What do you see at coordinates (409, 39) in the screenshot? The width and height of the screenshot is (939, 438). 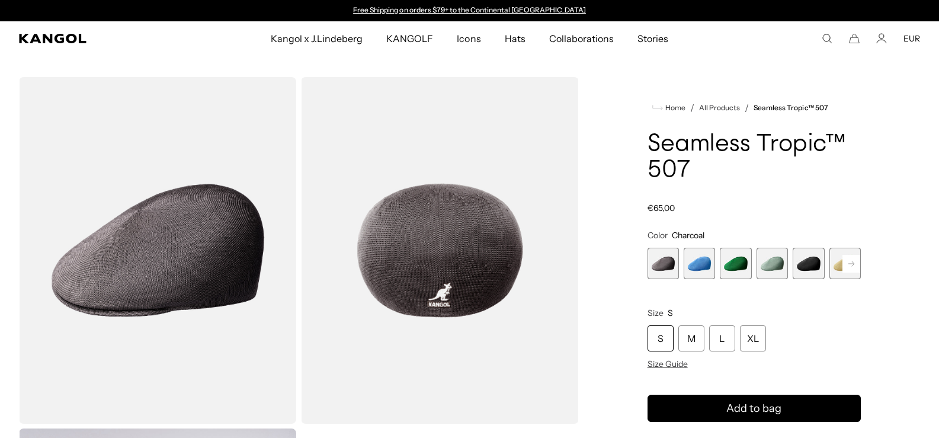 I see `span: KANGOLF` at bounding box center [409, 39].